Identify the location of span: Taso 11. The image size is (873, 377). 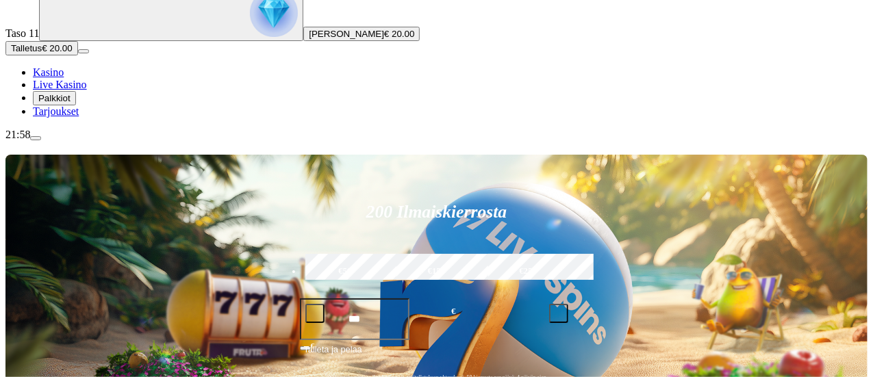
(22, 33).